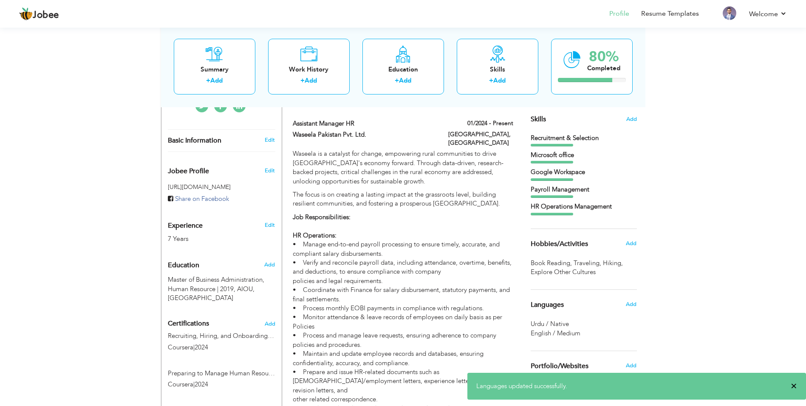  What do you see at coordinates (46, 15) in the screenshot?
I see `span: Jobee` at bounding box center [46, 15].